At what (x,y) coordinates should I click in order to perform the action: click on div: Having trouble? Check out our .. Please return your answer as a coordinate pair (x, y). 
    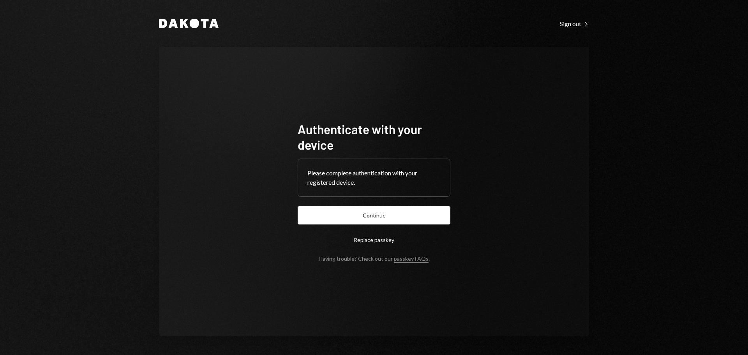
    Looking at the image, I should click on (374, 258).